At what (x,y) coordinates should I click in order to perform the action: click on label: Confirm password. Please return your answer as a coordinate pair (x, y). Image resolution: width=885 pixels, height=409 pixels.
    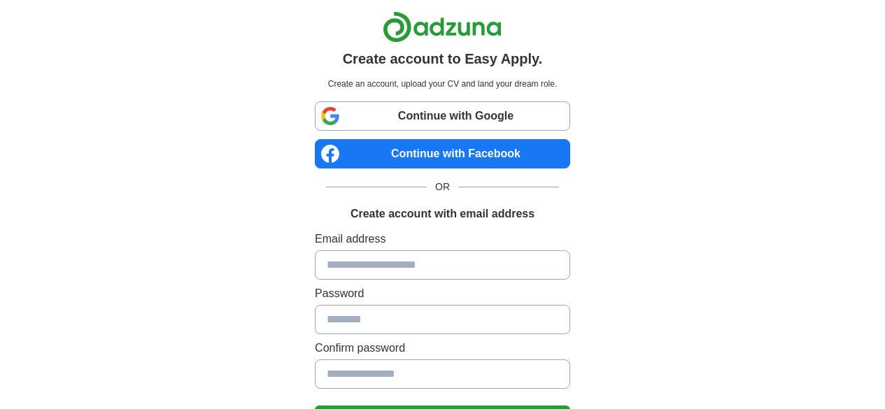
    Looking at the image, I should click on (442, 348).